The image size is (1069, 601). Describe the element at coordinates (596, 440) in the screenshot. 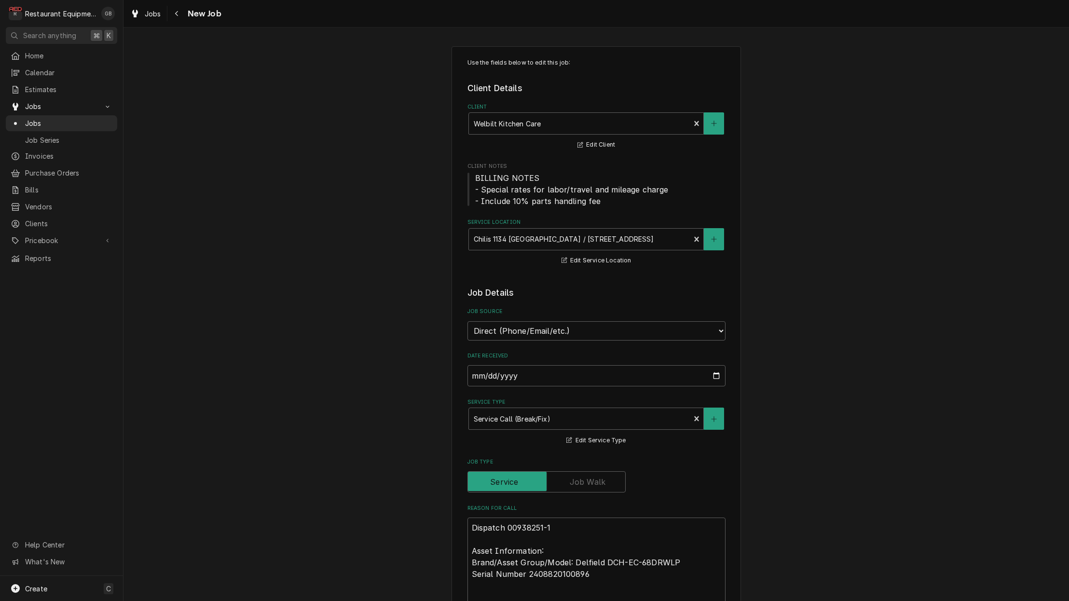

I see `button: Edit Service Type` at that location.